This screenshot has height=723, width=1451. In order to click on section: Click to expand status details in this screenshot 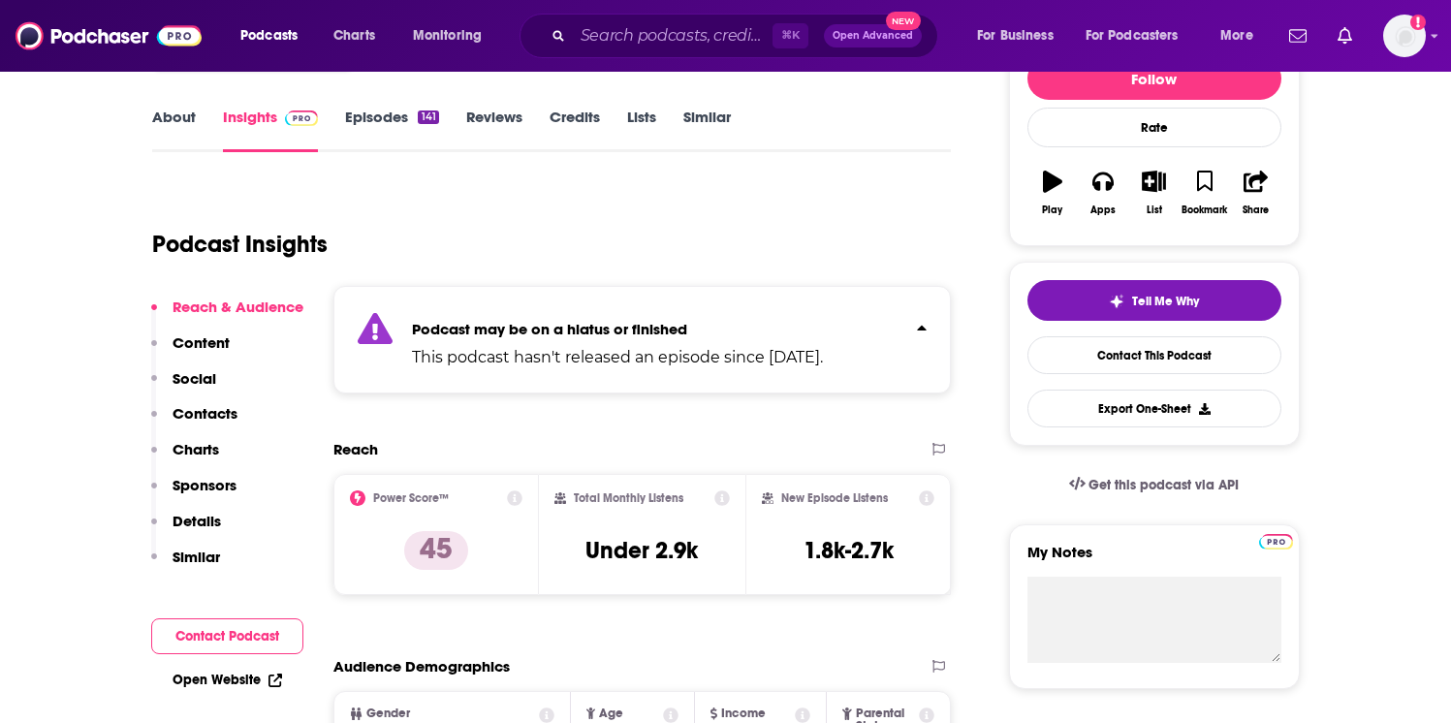, I will do `click(642, 339)`.